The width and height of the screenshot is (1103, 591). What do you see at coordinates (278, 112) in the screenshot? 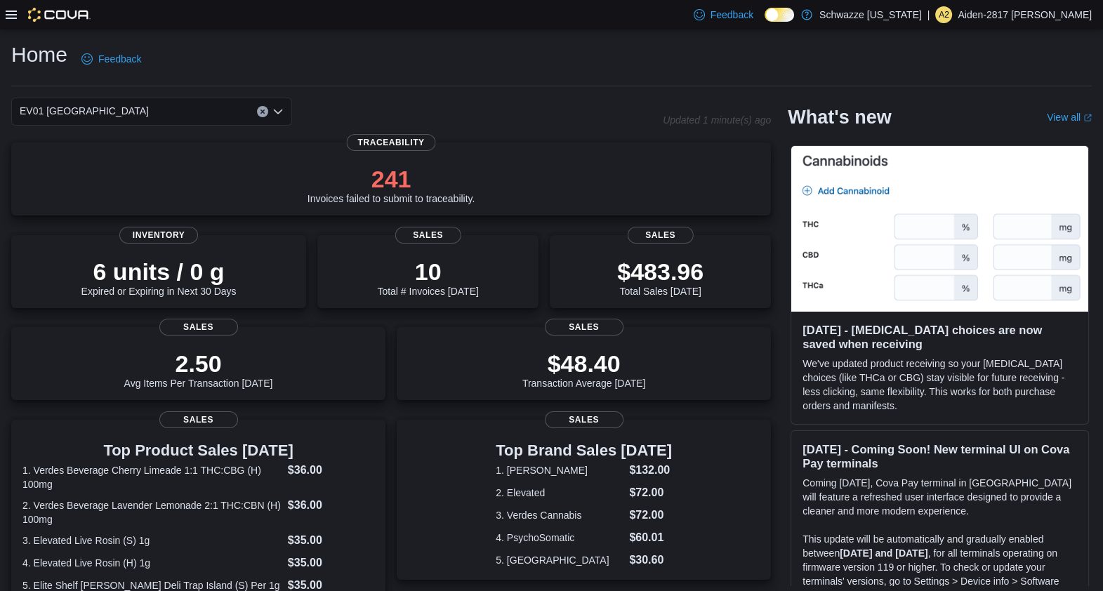
I see `button: Open list of options` at bounding box center [278, 112].